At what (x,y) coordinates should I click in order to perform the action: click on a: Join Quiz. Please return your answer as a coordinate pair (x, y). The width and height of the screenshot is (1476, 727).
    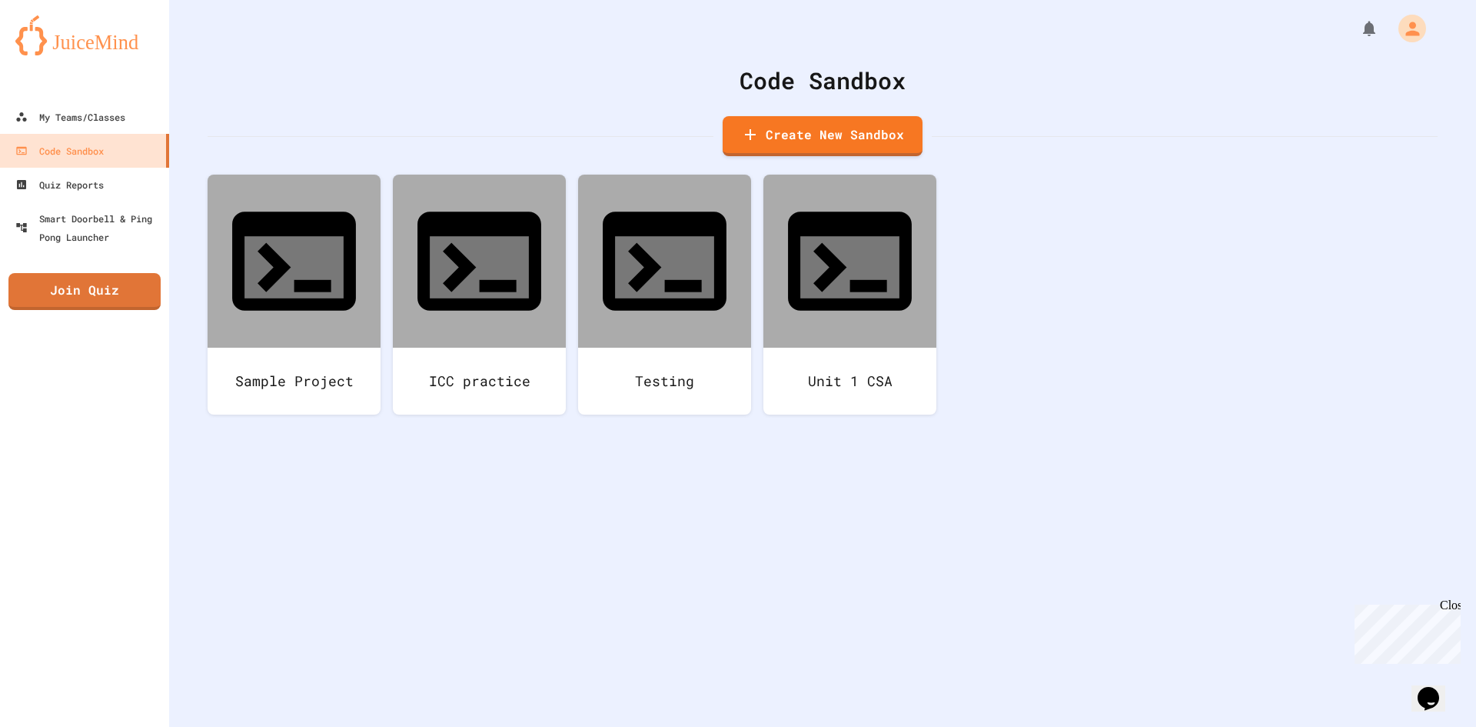
    Looking at the image, I should click on (85, 291).